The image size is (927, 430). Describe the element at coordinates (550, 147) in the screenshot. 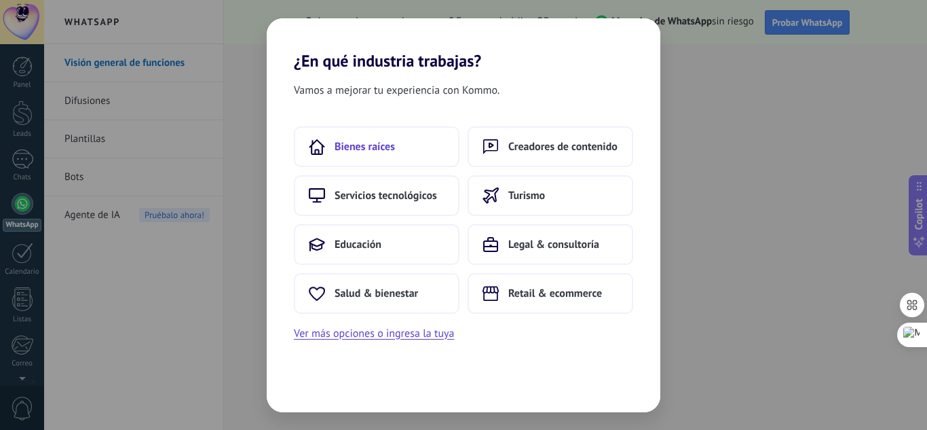

I see `button: Creadores de contenido` at that location.